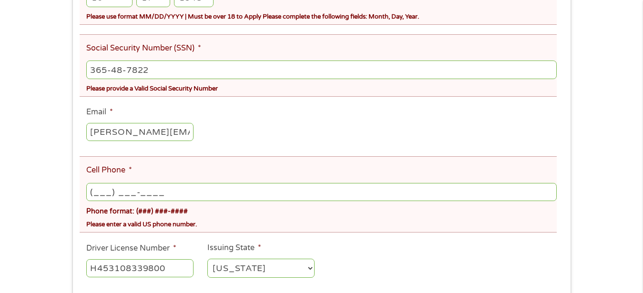 The height and width of the screenshot is (293, 643). I want to click on div: Phone format: (###) ###-####, so click(321, 210).